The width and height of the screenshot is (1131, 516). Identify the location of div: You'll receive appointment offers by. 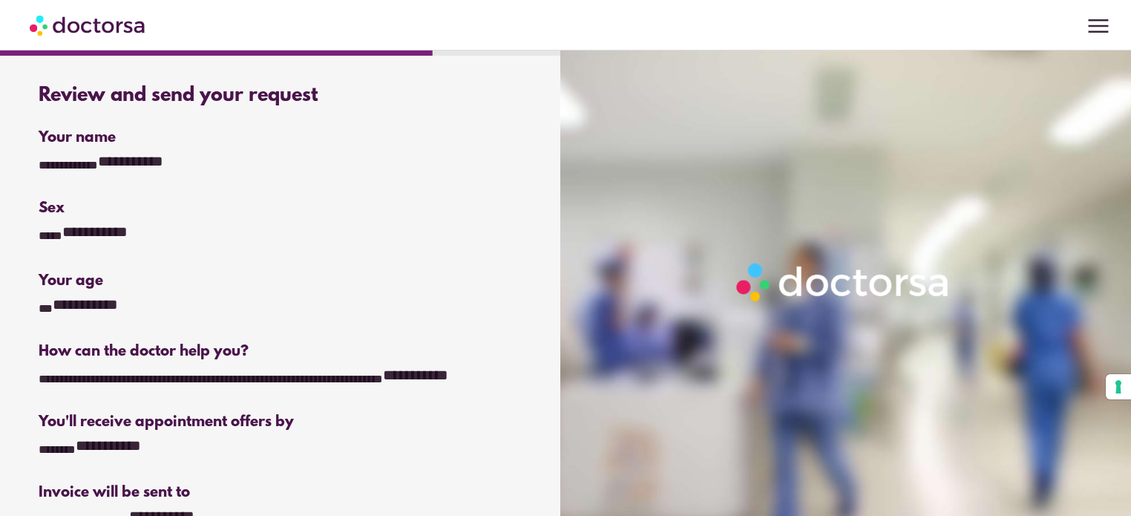
(282, 421).